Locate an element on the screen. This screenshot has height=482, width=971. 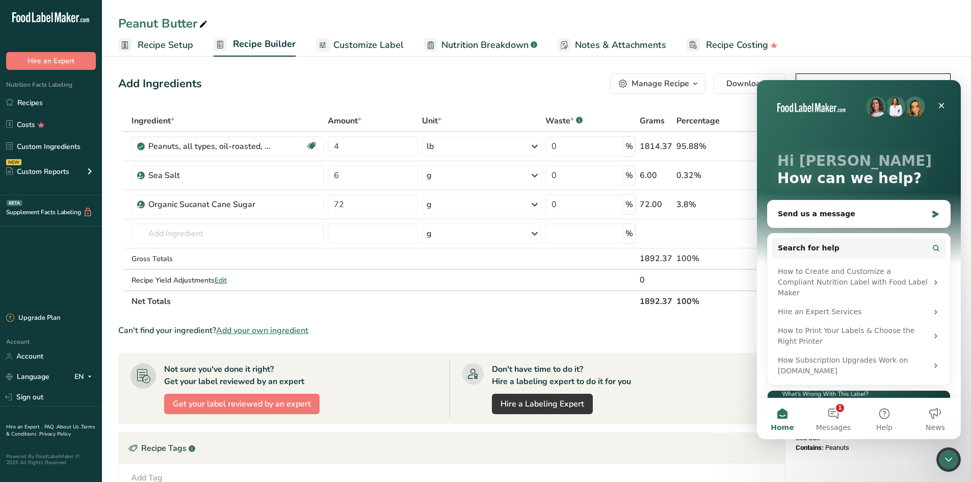
a: Recipe Builder is located at coordinates (254, 45).